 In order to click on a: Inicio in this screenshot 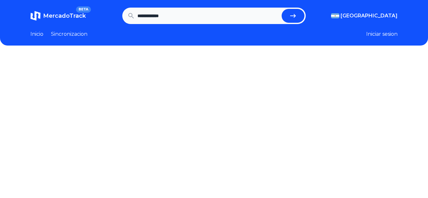, I will do `click(37, 34)`.